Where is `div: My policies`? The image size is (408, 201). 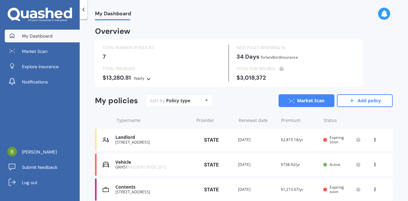 div: My policies is located at coordinates (116, 101).